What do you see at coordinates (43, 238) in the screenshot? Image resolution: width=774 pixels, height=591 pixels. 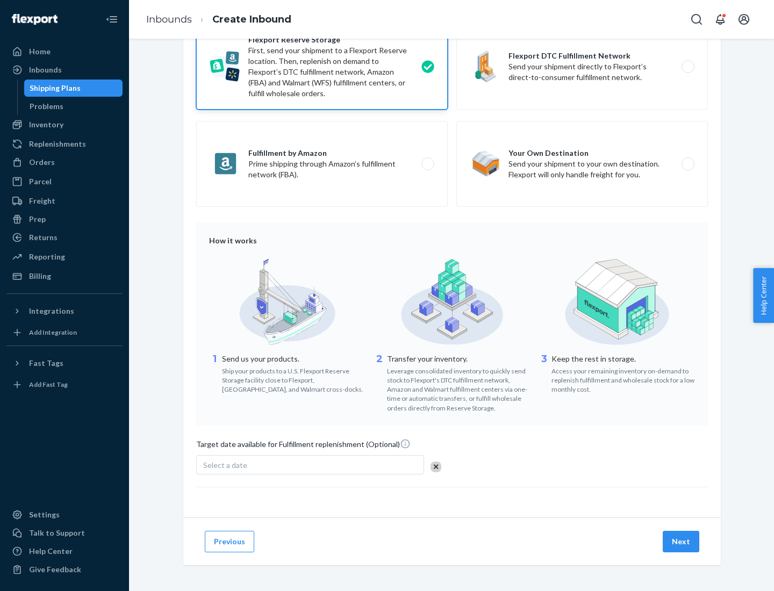 I see `div: Returns` at bounding box center [43, 238].